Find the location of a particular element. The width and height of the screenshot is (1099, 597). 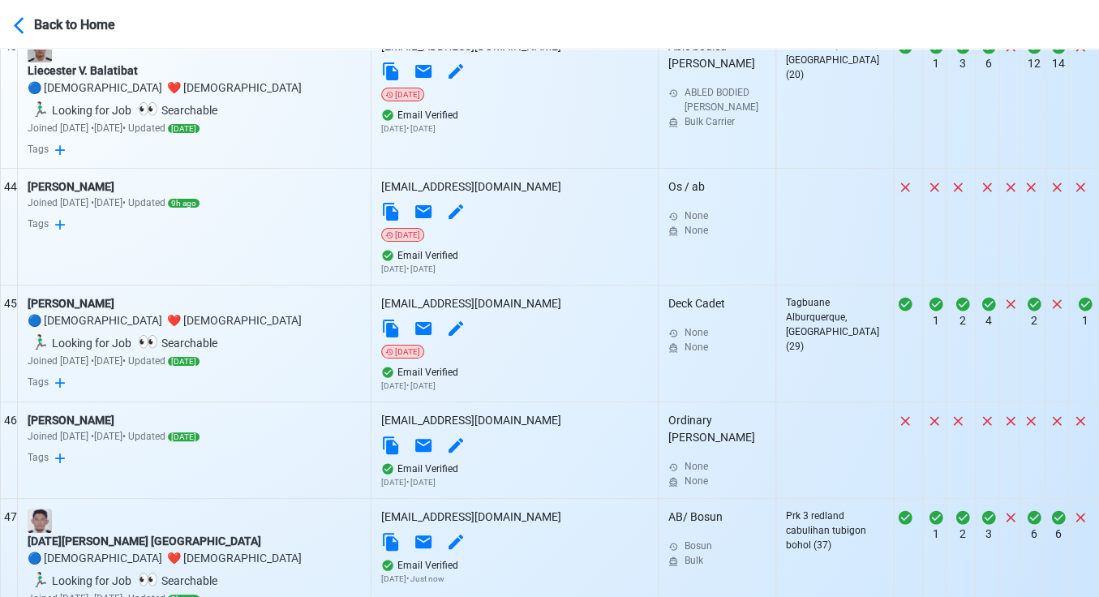

span: 9h ago is located at coordinates (183, 203).